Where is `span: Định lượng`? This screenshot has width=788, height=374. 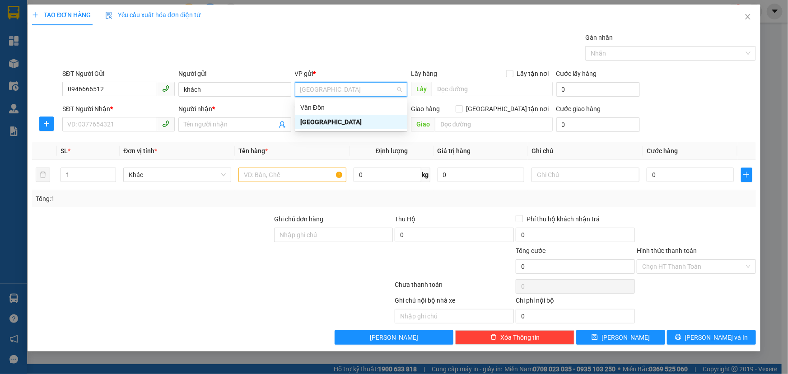 span: Định lượng is located at coordinates (392, 151).